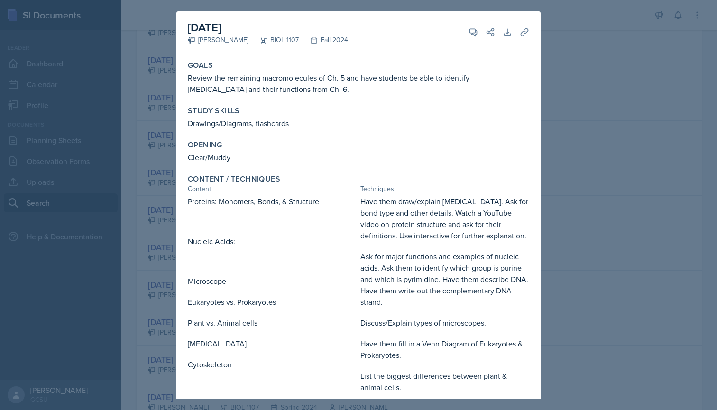 This screenshot has width=717, height=410. What do you see at coordinates (205, 145) in the screenshot?
I see `label: Opening` at bounding box center [205, 145].